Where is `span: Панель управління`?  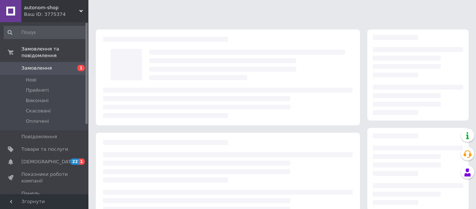 span: Панель управління is located at coordinates (45, 197).